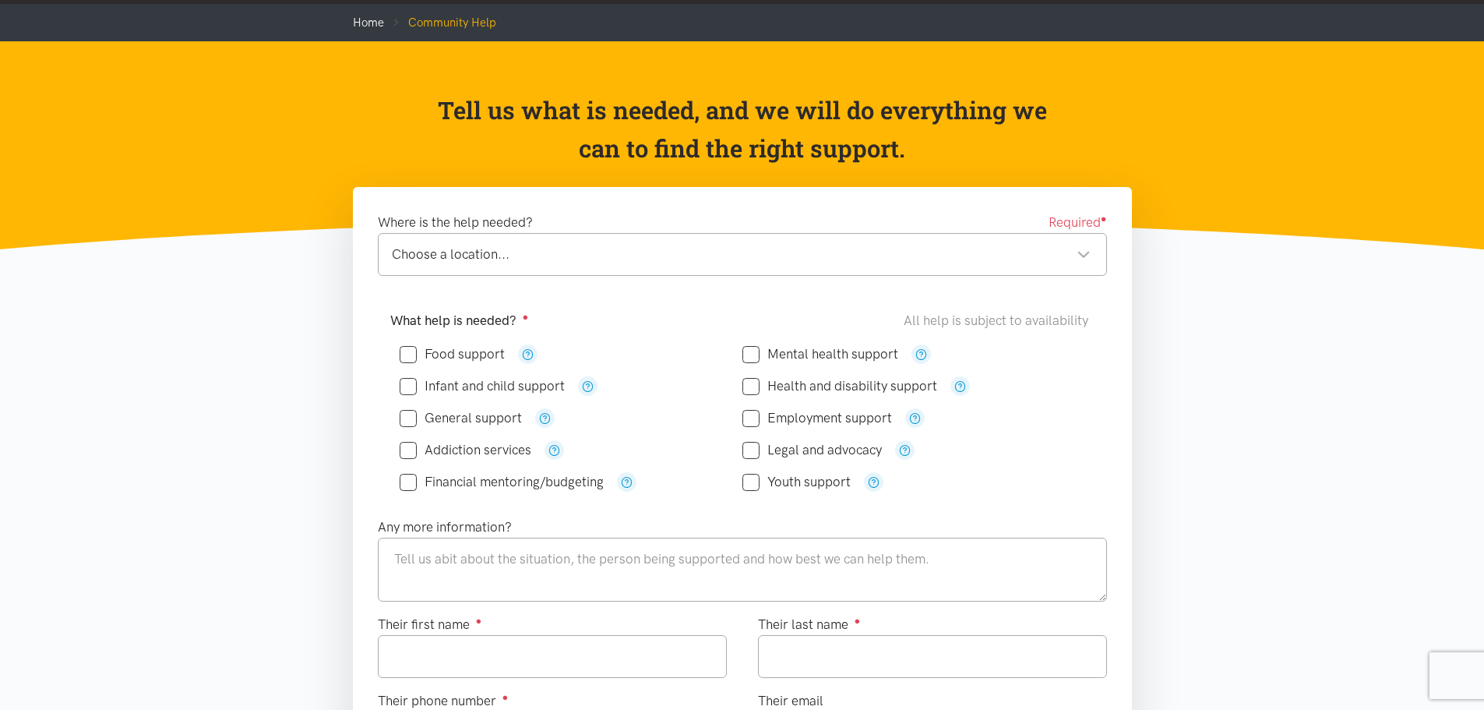 The height and width of the screenshot is (710, 1484). I want to click on label: Legal and advocacy, so click(812, 449).